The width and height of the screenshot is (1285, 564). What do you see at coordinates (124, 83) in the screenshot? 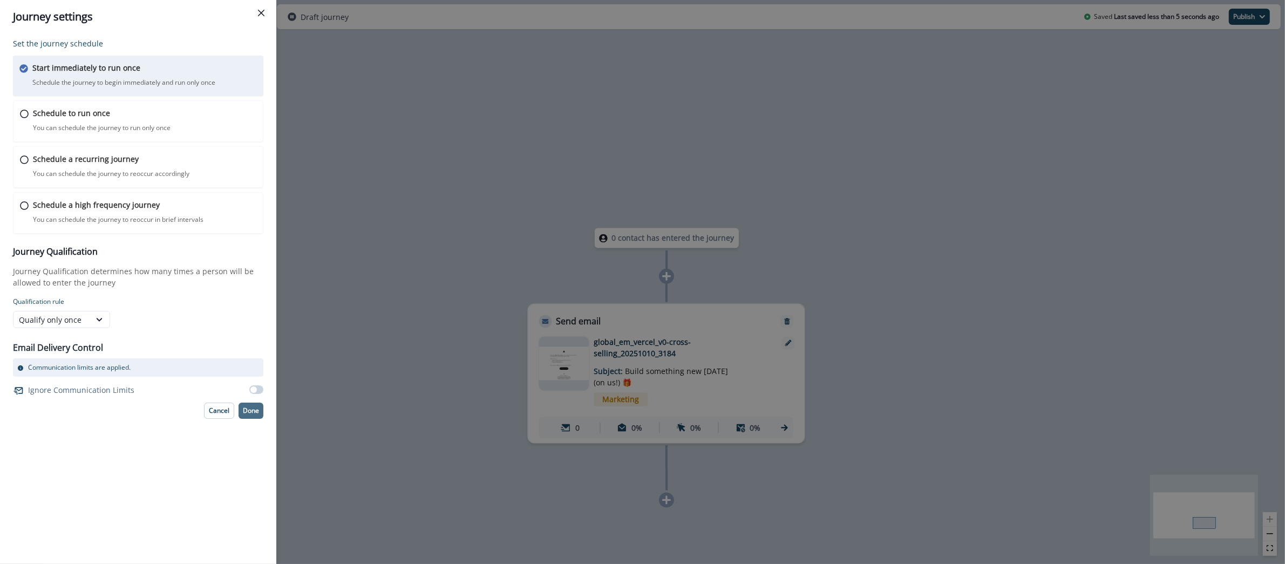
I see `p: Schedule the journey to begin immediately and run only once` at bounding box center [124, 83].